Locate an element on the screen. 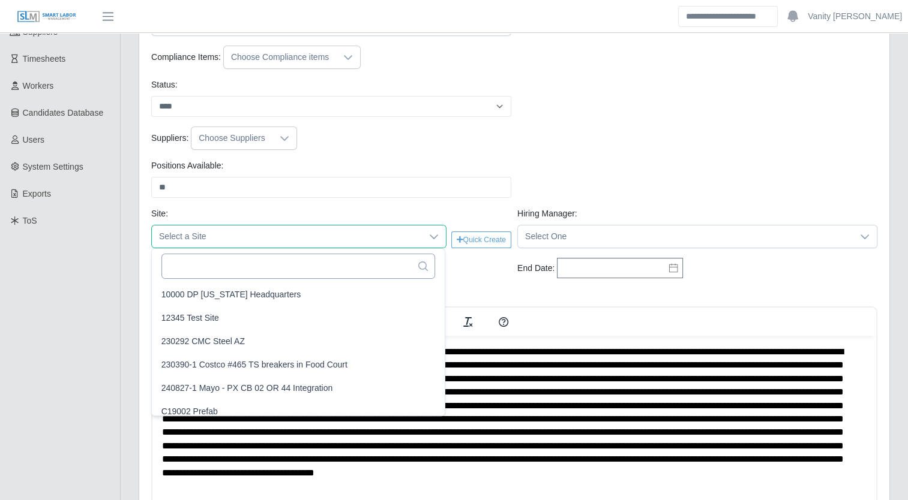 The width and height of the screenshot is (908, 500). li: 240827-1 Mayo - PX CB 02 OR 44 Integration is located at coordinates (298, 388).